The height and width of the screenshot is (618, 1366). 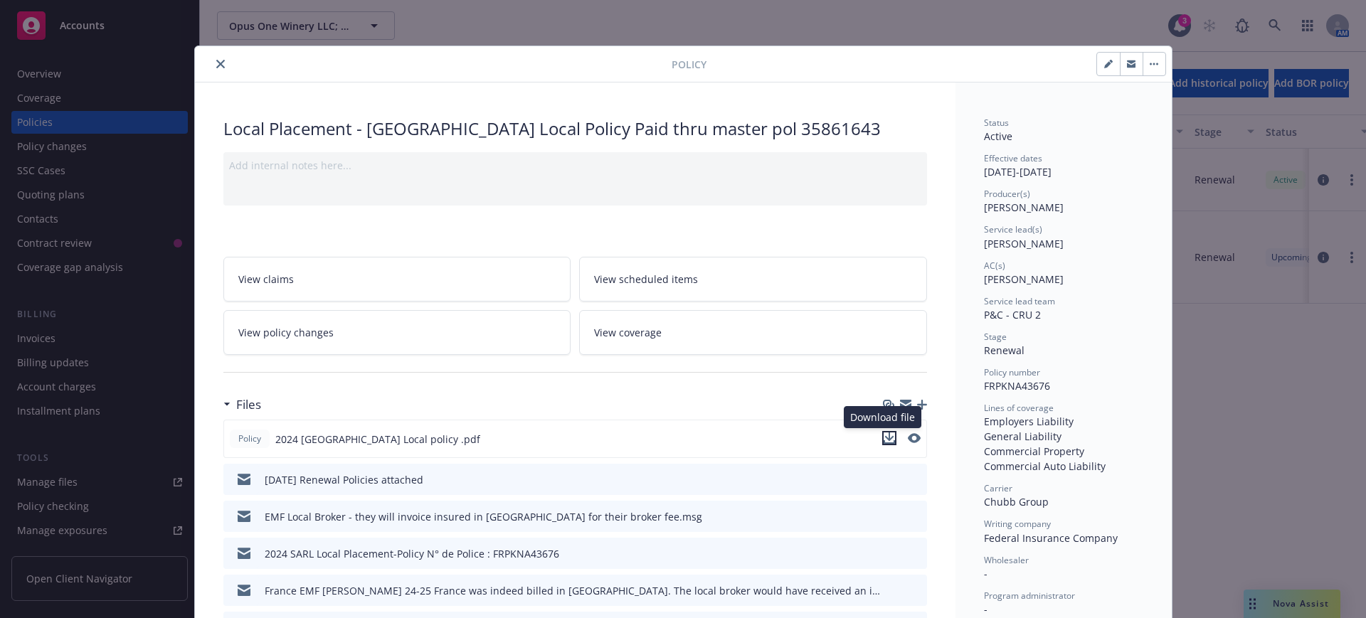 What do you see at coordinates (221, 64) in the screenshot?
I see `button: close` at bounding box center [221, 64].